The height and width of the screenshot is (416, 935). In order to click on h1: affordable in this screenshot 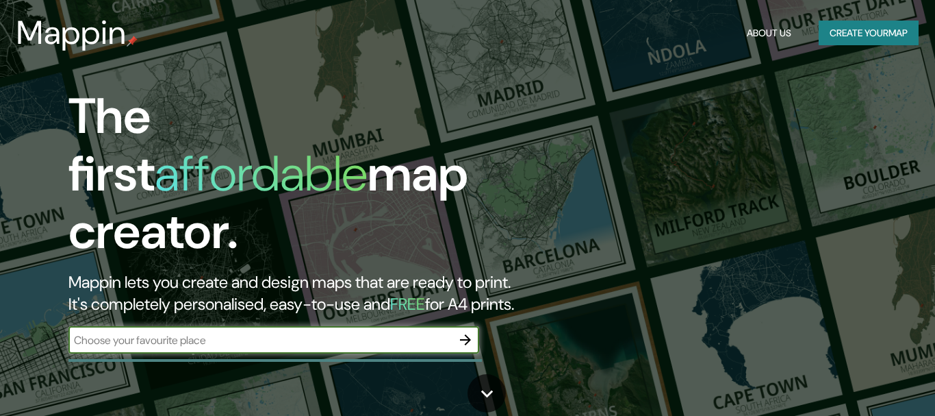, I will do `click(261, 173)`.